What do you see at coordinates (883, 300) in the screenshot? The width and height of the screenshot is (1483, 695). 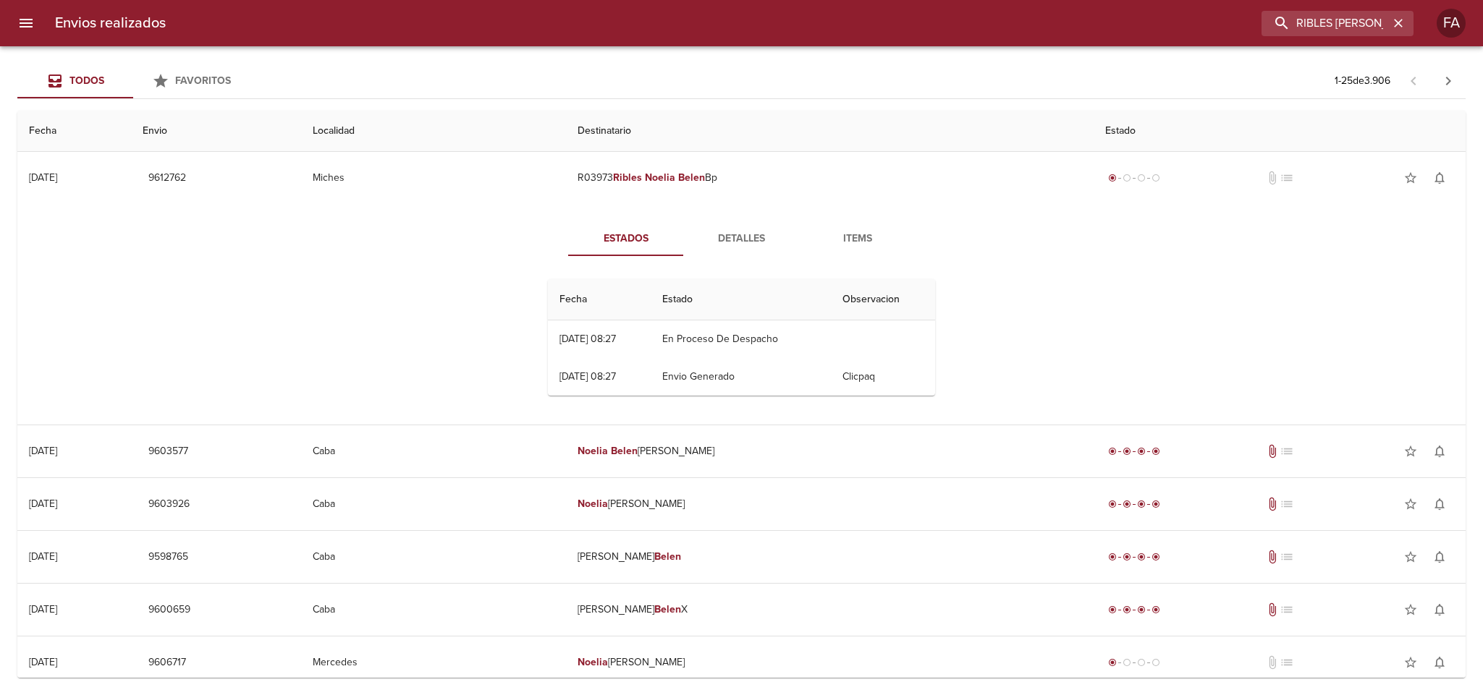 I see `th: Observacion` at bounding box center [883, 300].